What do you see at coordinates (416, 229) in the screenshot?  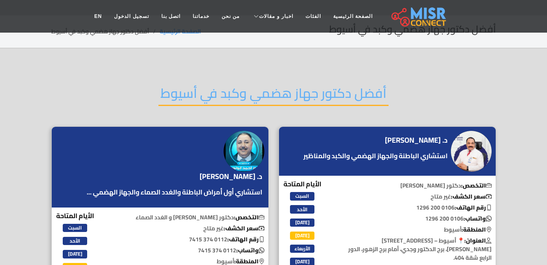 I see `p: أسيوط` at bounding box center [416, 229].